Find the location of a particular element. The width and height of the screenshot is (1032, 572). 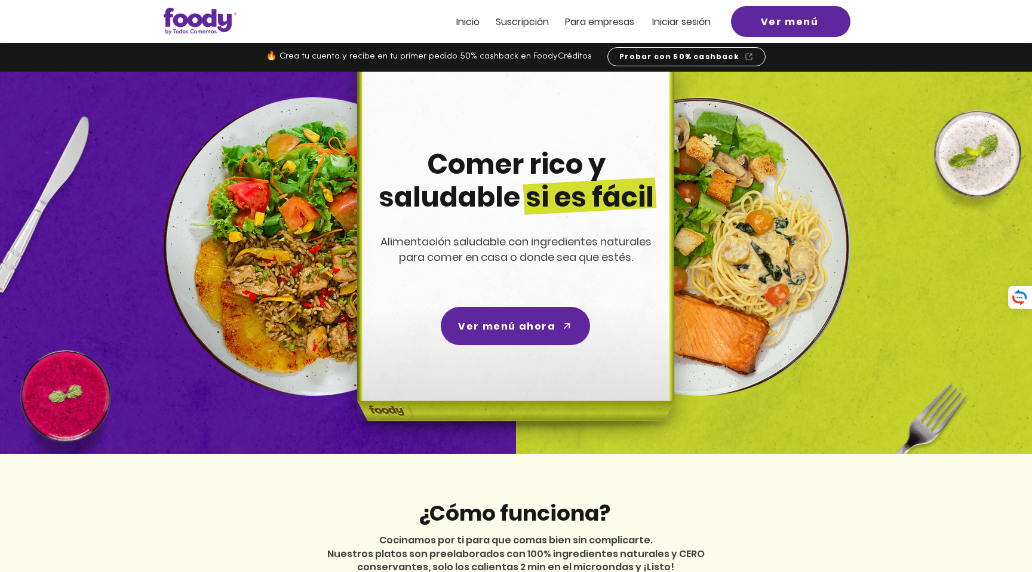

span: Iniciar sesión is located at coordinates (681, 21).